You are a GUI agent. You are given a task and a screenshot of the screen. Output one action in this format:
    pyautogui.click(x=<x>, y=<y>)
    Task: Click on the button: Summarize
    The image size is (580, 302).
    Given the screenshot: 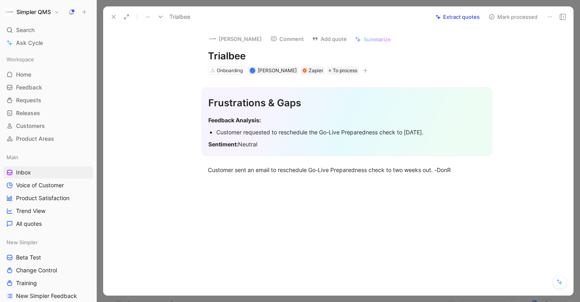 What is the action you would take?
    pyautogui.click(x=373, y=39)
    